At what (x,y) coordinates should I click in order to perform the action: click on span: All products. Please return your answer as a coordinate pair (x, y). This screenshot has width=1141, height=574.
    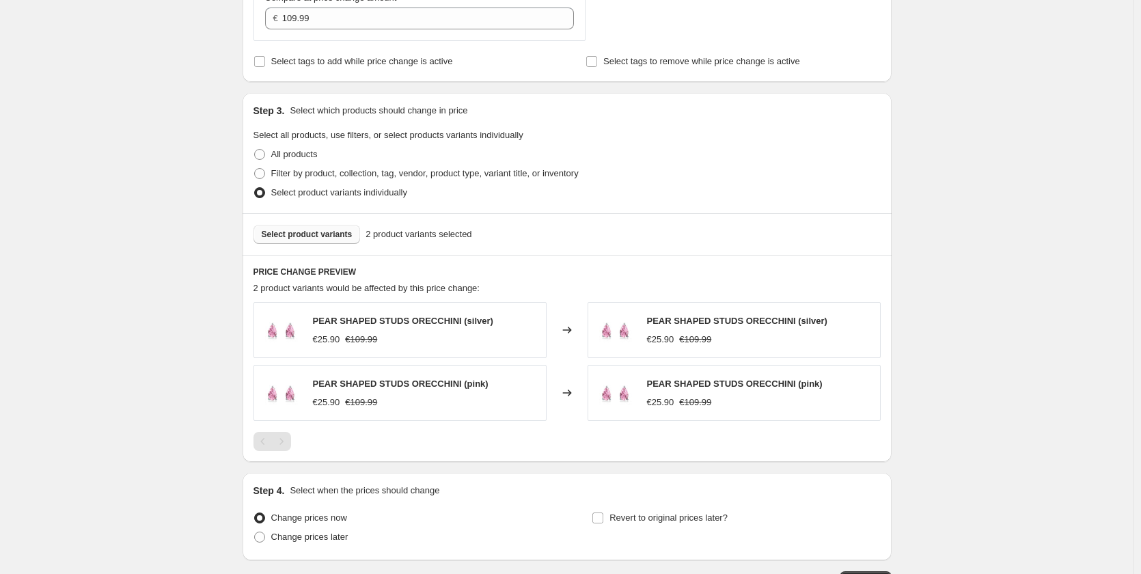
    Looking at the image, I should click on (294, 154).